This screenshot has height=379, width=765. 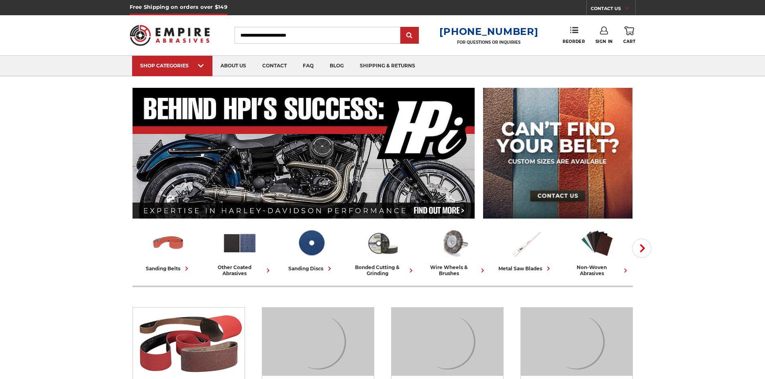 I want to click on img: Non-woven Abrasives, so click(x=597, y=243).